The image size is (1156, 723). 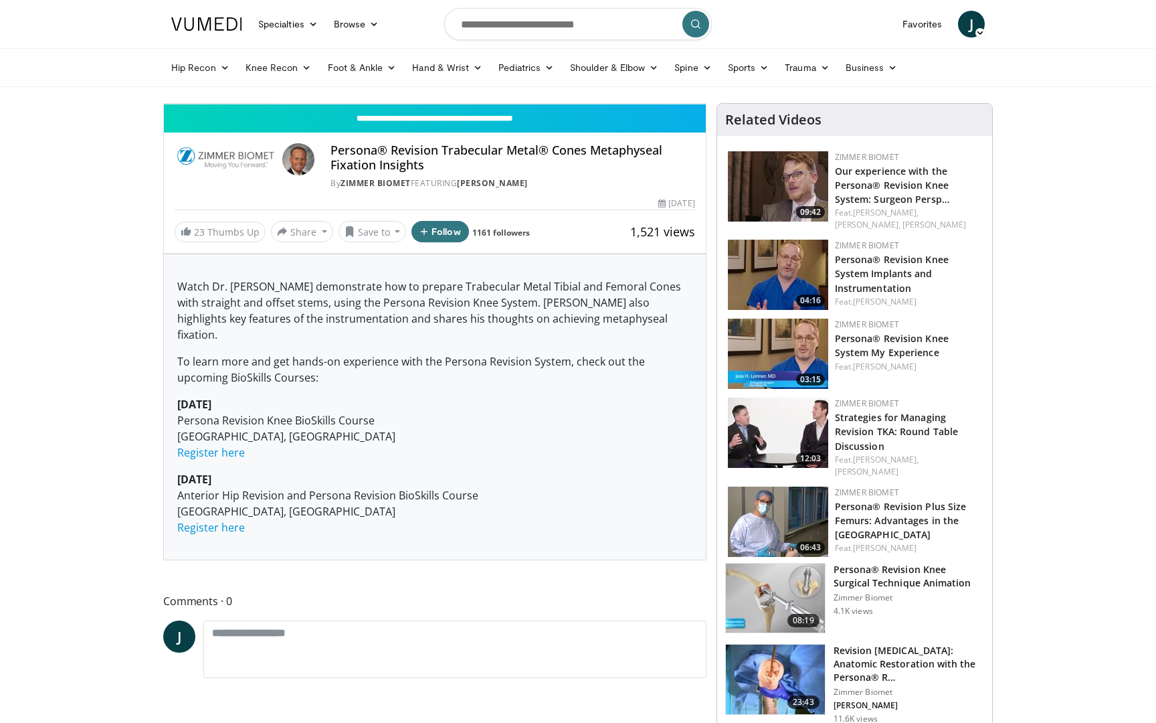 I want to click on a: Specialties, so click(x=288, y=24).